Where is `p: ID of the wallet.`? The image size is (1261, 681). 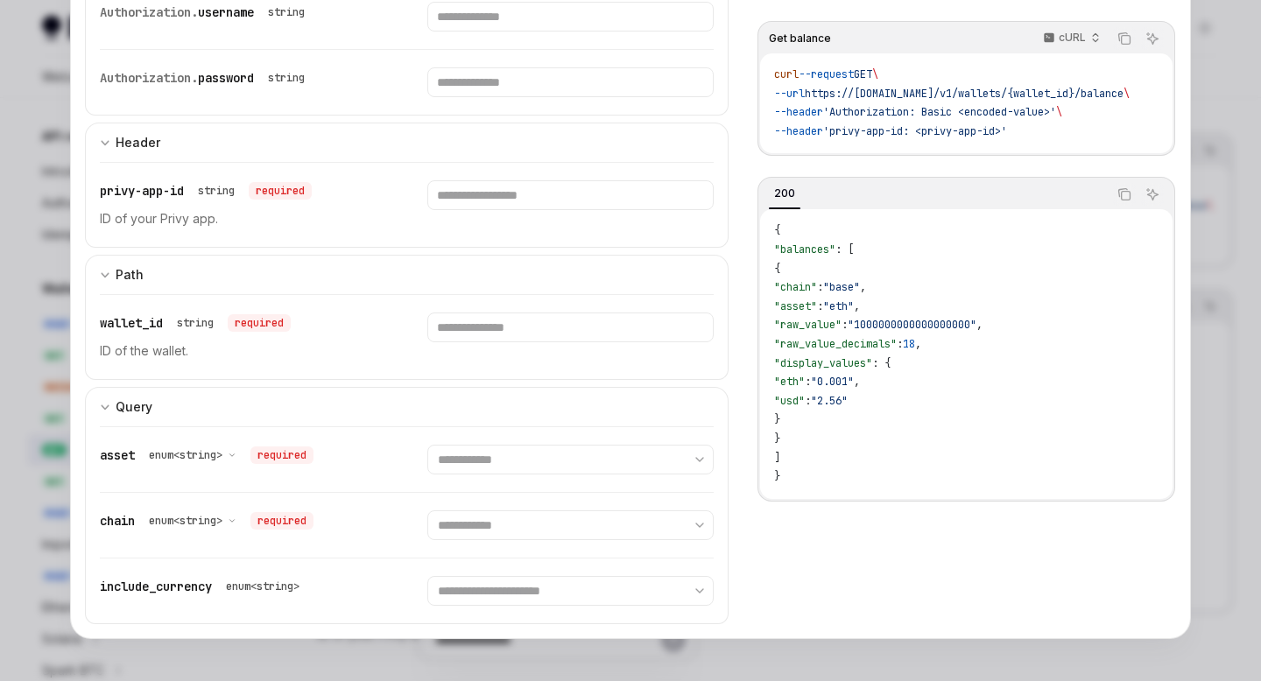
p: ID of the wallet. is located at coordinates (243, 351).